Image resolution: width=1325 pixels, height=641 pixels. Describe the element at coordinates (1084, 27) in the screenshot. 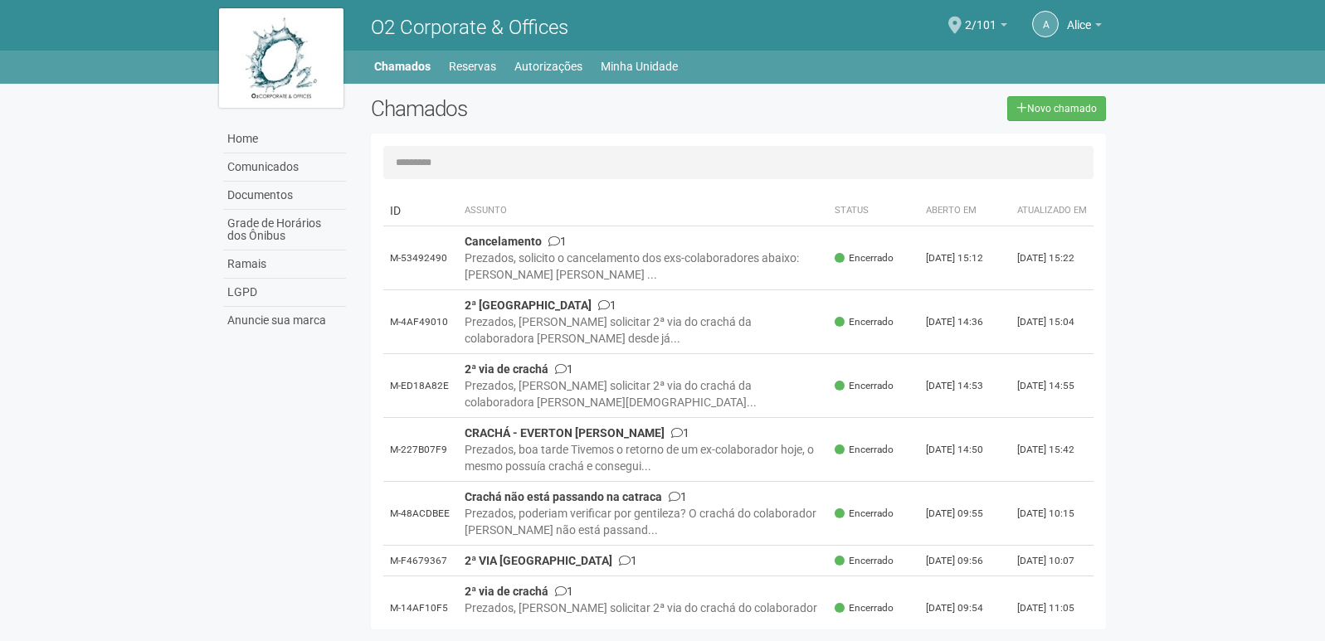

I see `a: Alice` at that location.